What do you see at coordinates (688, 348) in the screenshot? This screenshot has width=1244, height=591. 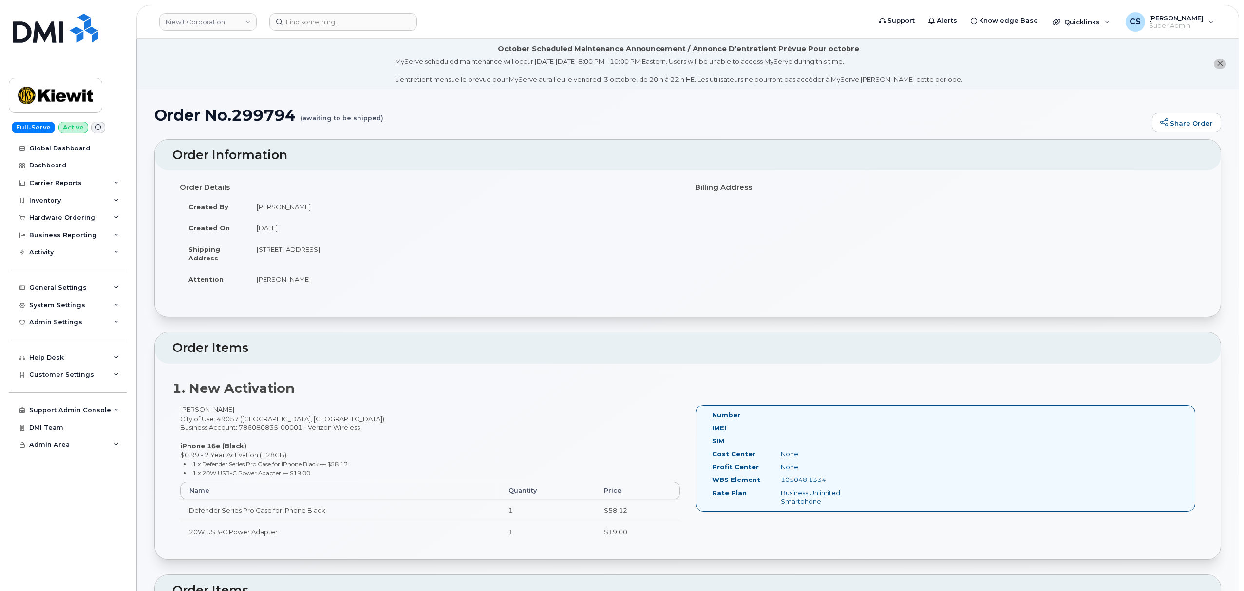 I see `h2: Order Items` at bounding box center [688, 348].